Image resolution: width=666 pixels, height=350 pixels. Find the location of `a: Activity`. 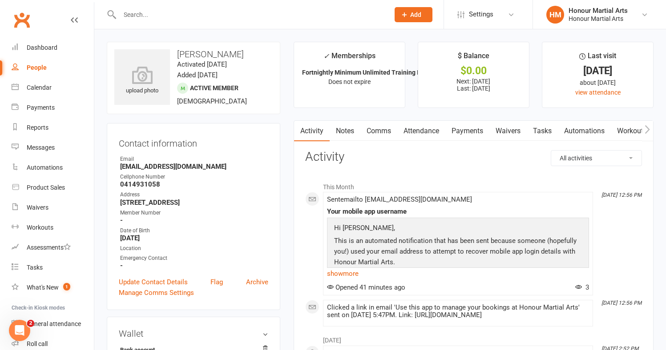

a: Activity is located at coordinates (312, 131).